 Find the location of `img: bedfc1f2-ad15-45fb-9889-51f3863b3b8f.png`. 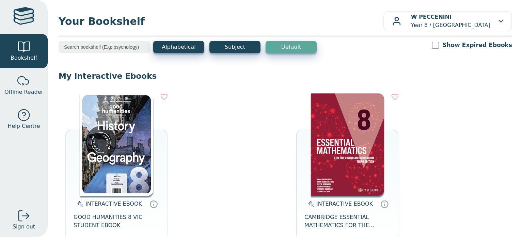

img: bedfc1f2-ad15-45fb-9889-51f3863b3b8f.png is located at coordinates (348, 144).